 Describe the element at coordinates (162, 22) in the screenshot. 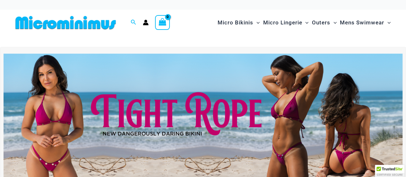

I see `a: View Shopping Cart, empty` at that location.